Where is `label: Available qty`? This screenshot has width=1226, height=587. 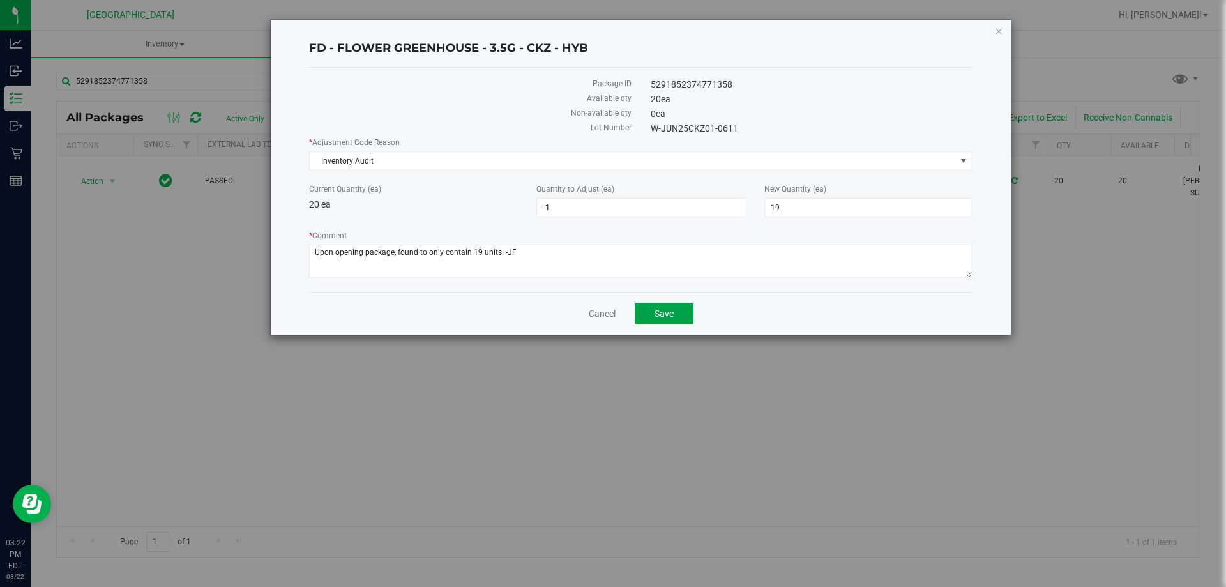
label: Available qty is located at coordinates (470, 98).